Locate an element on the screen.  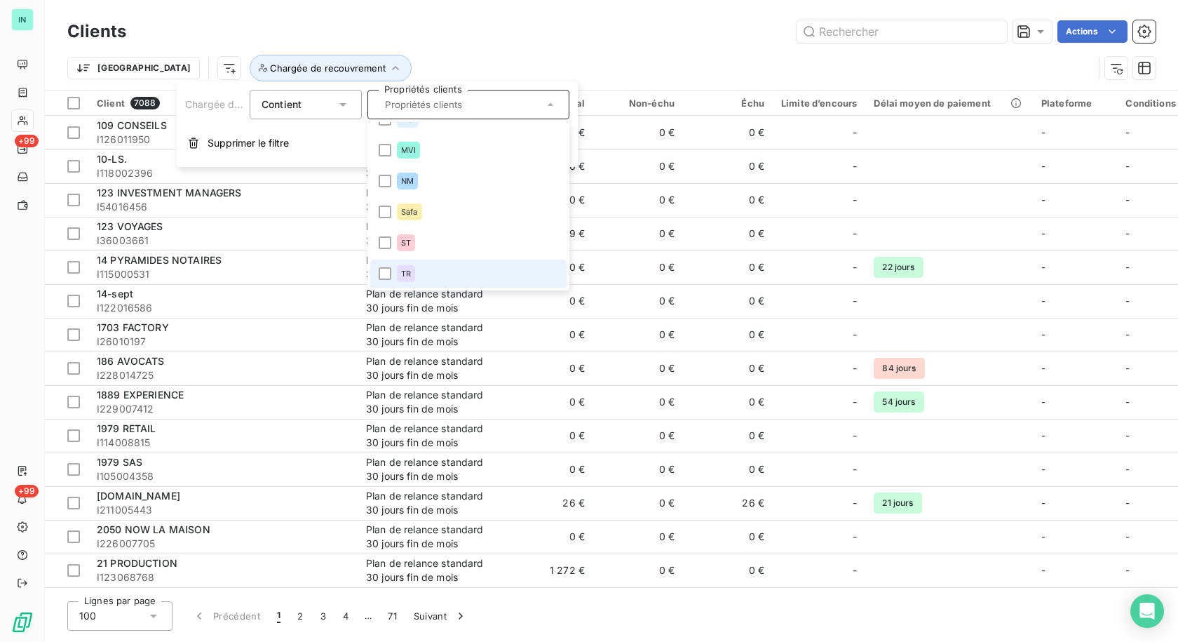
span: Safa is located at coordinates (410, 212).